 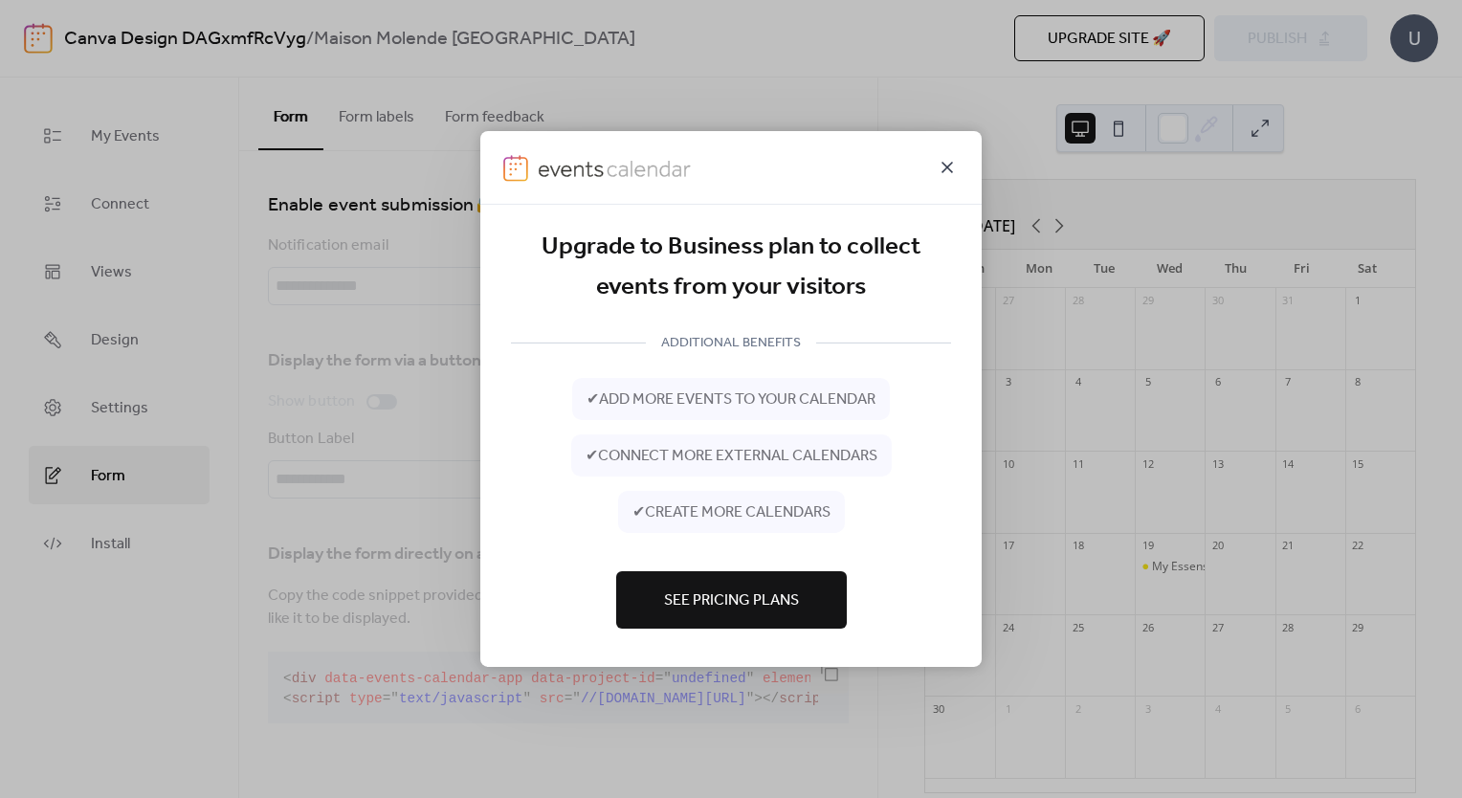 I want to click on span: See Pricing Plans, so click(x=731, y=601).